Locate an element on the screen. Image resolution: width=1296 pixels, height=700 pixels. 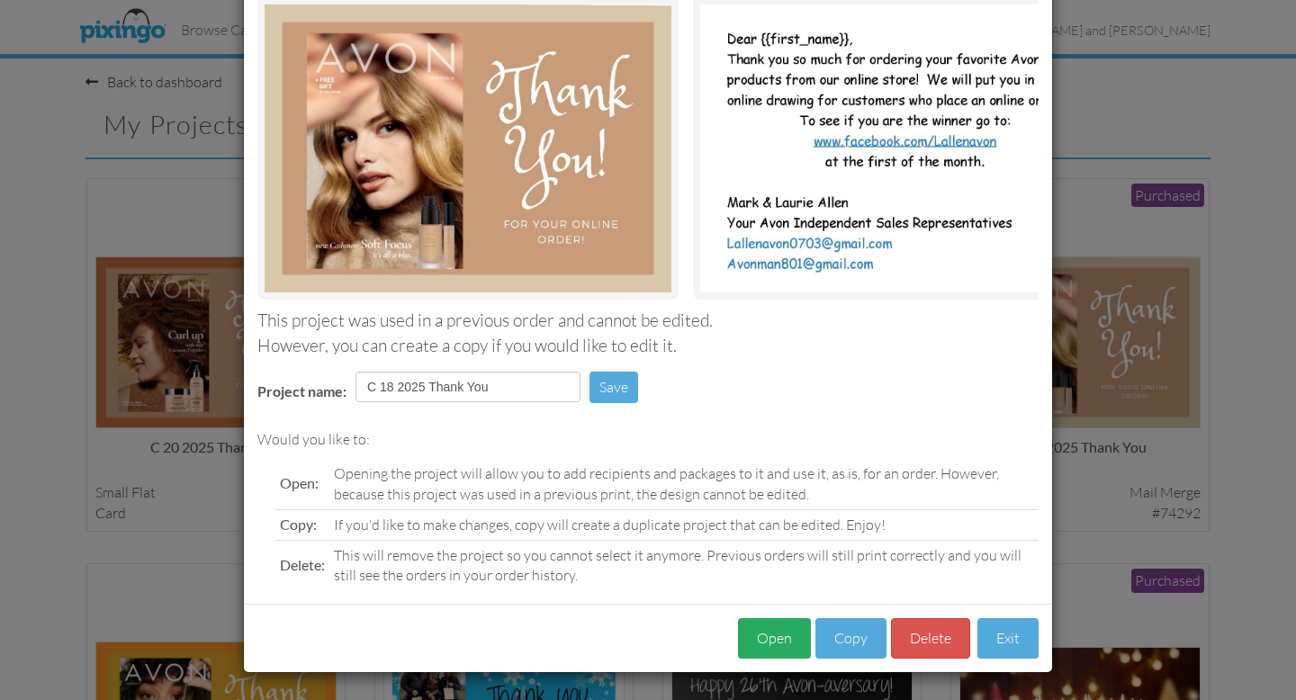
div: This project was used in a previous order and cannot be edited. is located at coordinates (648, 320).